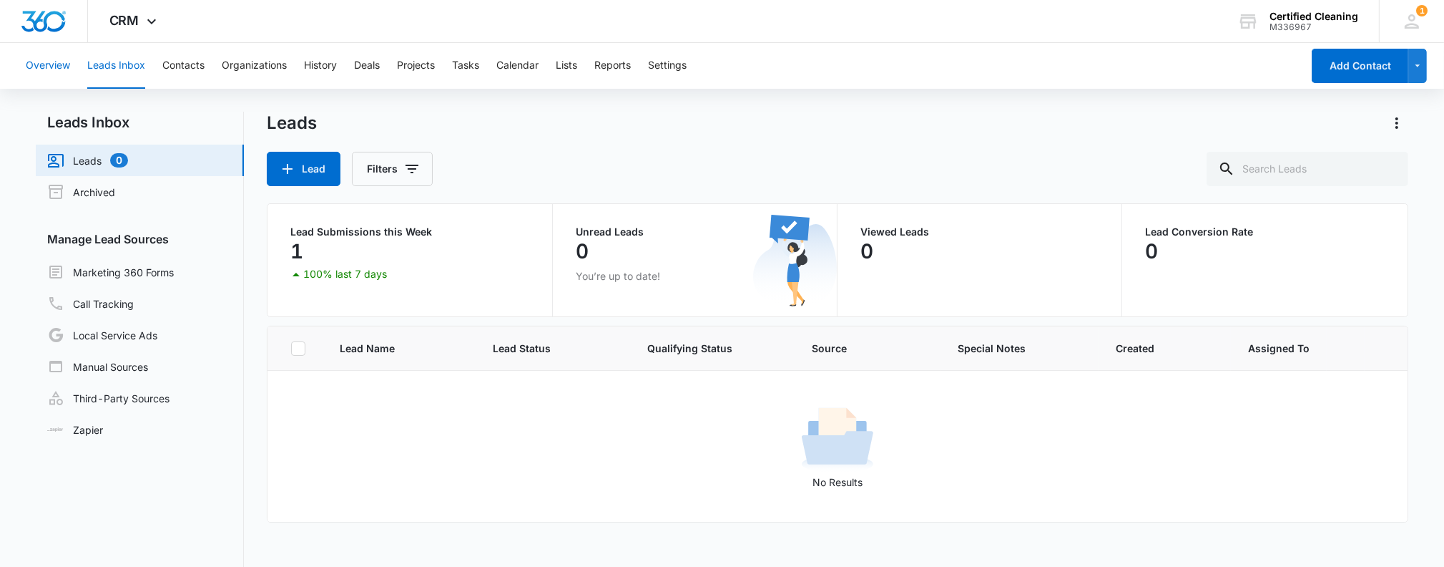  What do you see at coordinates (254, 66) in the screenshot?
I see `button: Organizations` at bounding box center [254, 66].